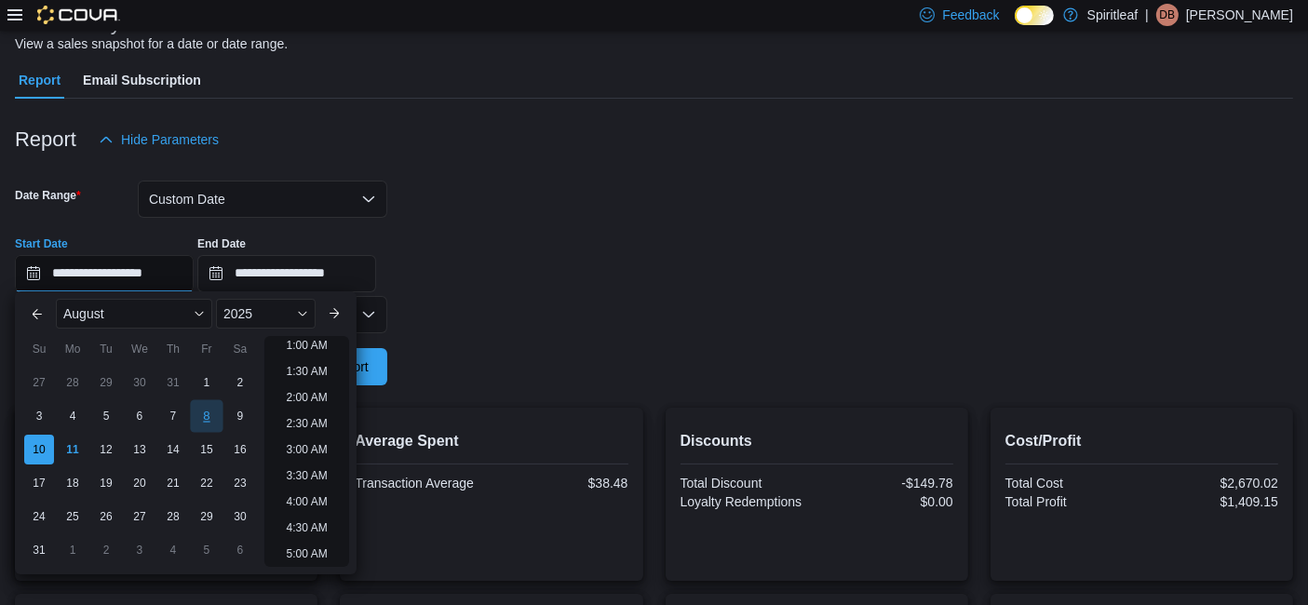 This screenshot has width=1308, height=605. Describe the element at coordinates (307, 397) in the screenshot. I see `li: 2:00 AM` at that location.